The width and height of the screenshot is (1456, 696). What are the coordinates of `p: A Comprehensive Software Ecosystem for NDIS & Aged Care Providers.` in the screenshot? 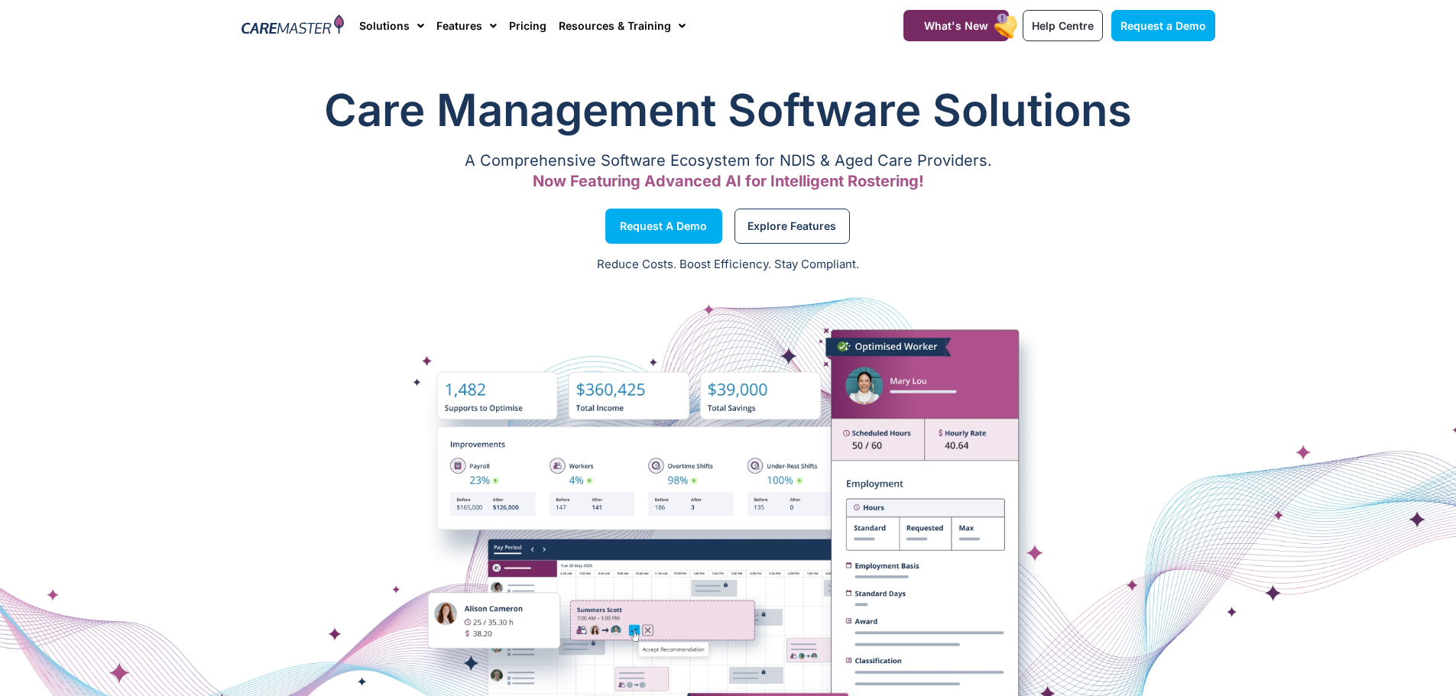 It's located at (728, 161).